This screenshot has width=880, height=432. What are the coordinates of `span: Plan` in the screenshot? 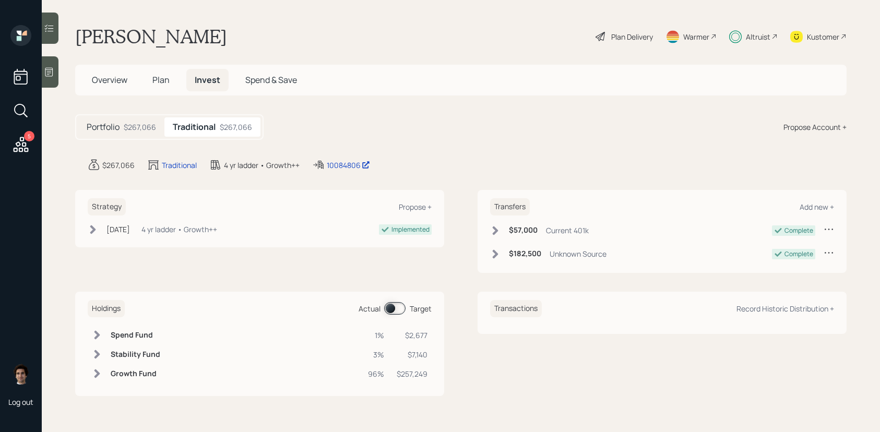 It's located at (161, 80).